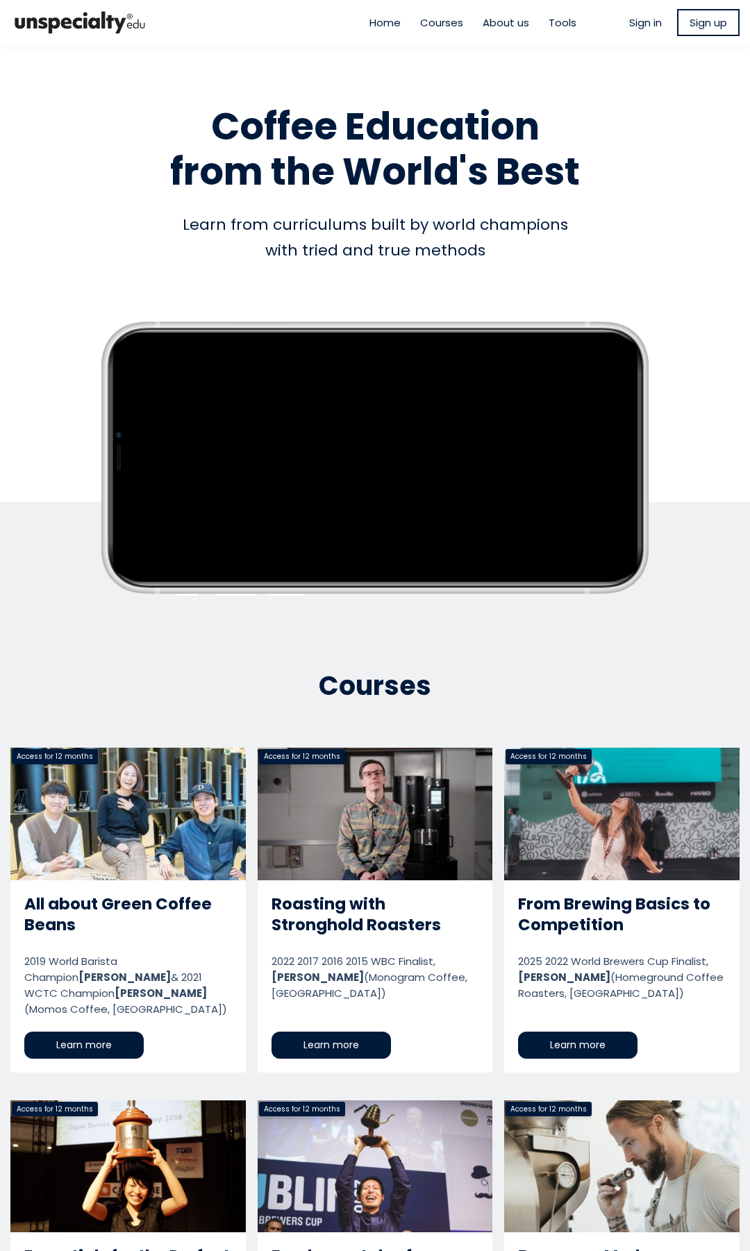 The width and height of the screenshot is (750, 1251). What do you see at coordinates (442, 22) in the screenshot?
I see `a: Courses` at bounding box center [442, 22].